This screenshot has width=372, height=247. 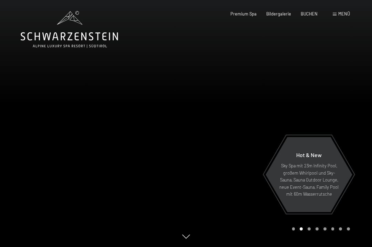 What do you see at coordinates (309, 175) in the screenshot?
I see `a: Hot & New Sky Spa mit 23m Infinity Pool, großem Whirlpool und Sky-Sauna, Sauna Outdoor Lounge, ne...` at bounding box center [309, 175].